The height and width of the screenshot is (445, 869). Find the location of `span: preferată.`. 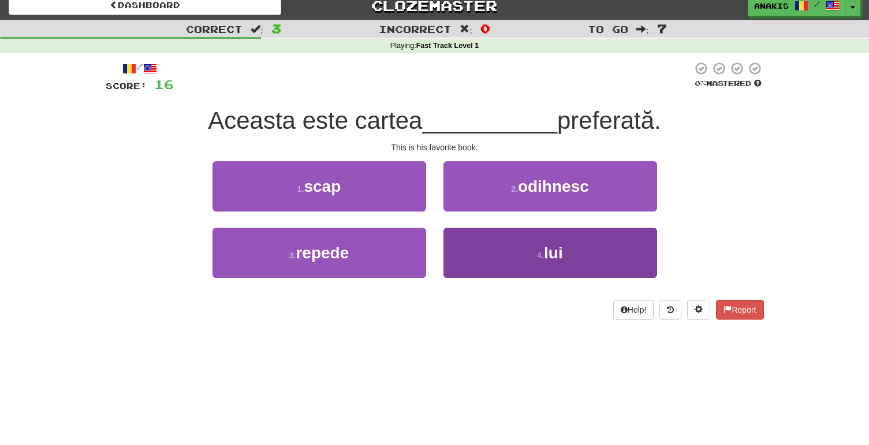

span: preferată. is located at coordinates (609, 120).